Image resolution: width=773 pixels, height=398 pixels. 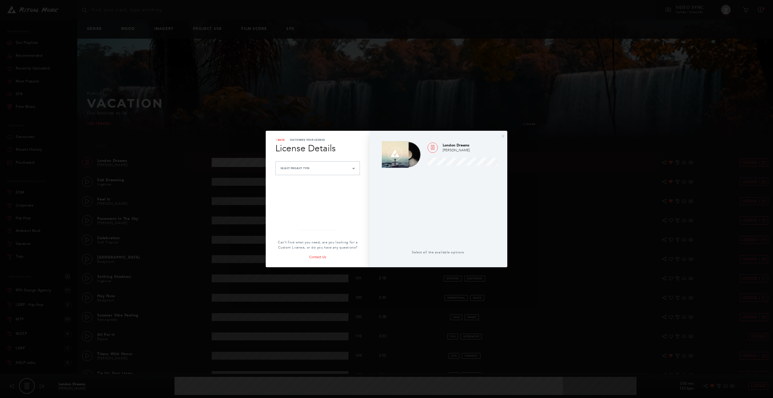 What do you see at coordinates (439, 253) in the screenshot?
I see `p: Select all the available options.` at bounding box center [439, 253].